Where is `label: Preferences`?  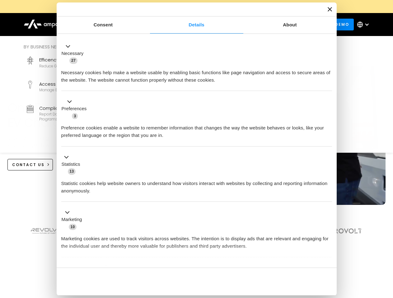
label: Preferences is located at coordinates (74, 109).